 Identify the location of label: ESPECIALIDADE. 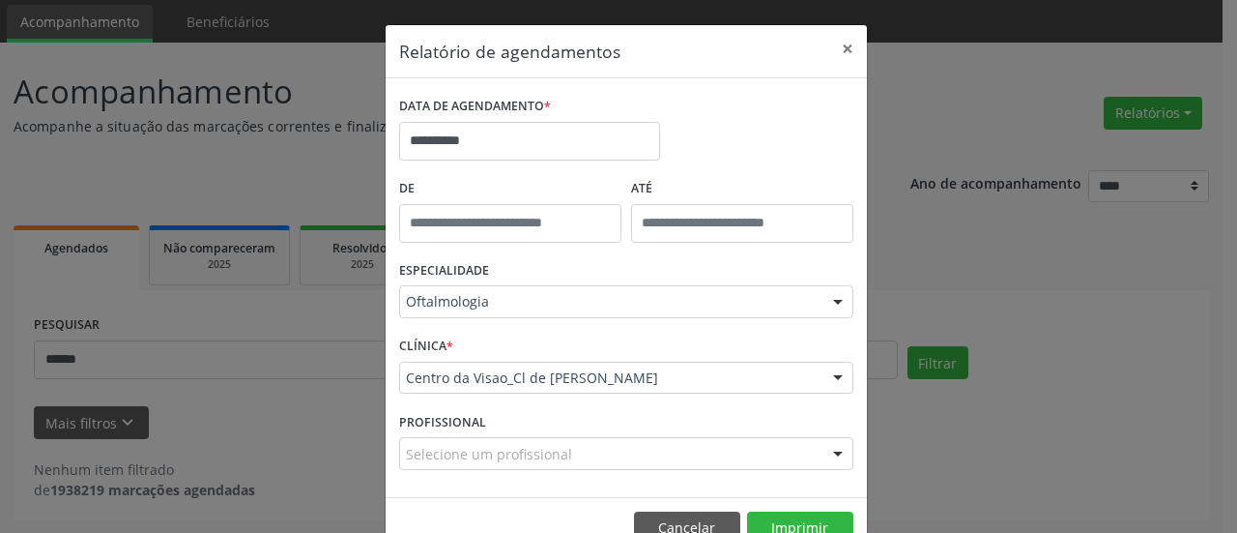
(444, 271).